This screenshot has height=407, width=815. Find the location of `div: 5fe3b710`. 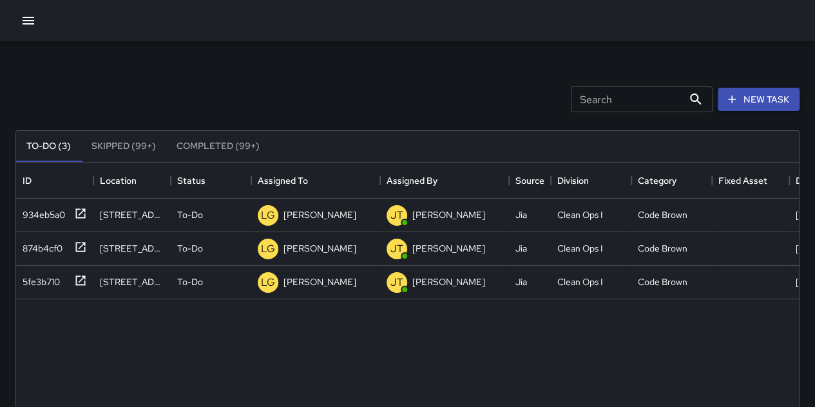

div: 5fe3b710 is located at coordinates (39, 279).